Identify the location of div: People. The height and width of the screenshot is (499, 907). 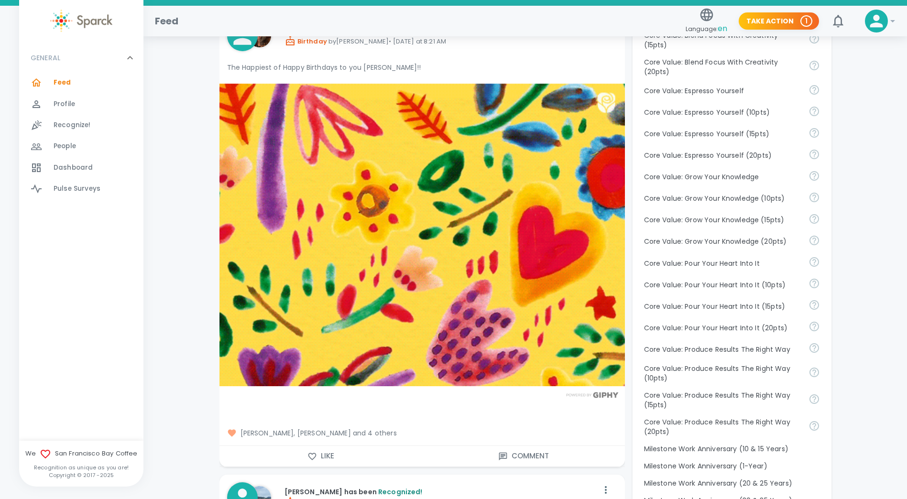
(81, 146).